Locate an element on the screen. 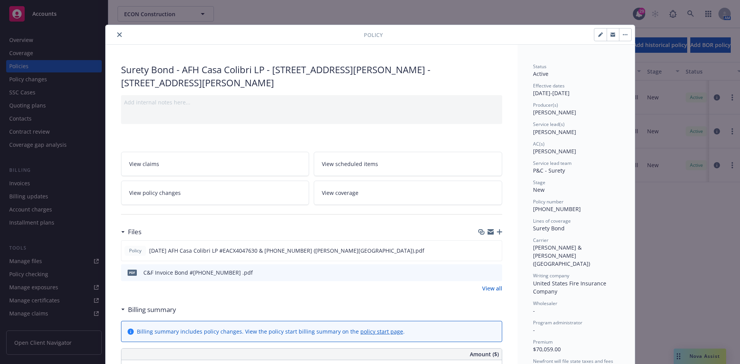 Image resolution: width=740 pixels, height=364 pixels. span: Premium is located at coordinates (543, 342).